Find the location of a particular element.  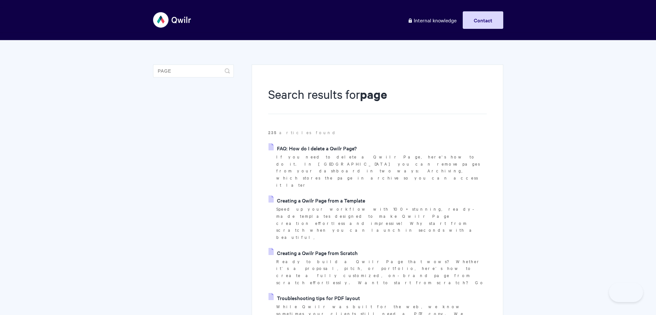

a: Contact is located at coordinates (483, 20).